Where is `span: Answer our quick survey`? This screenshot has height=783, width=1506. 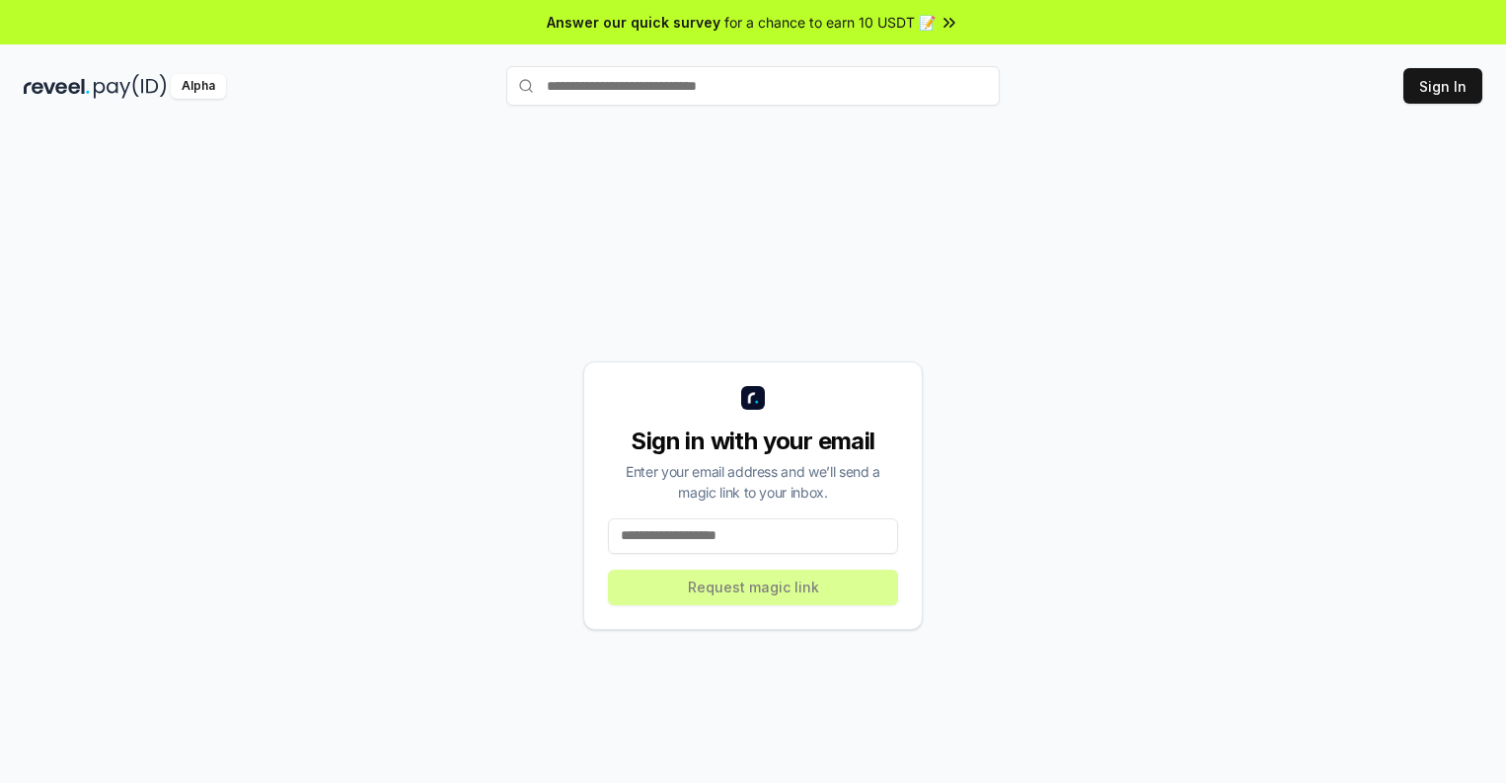 span: Answer our quick survey is located at coordinates (634, 22).